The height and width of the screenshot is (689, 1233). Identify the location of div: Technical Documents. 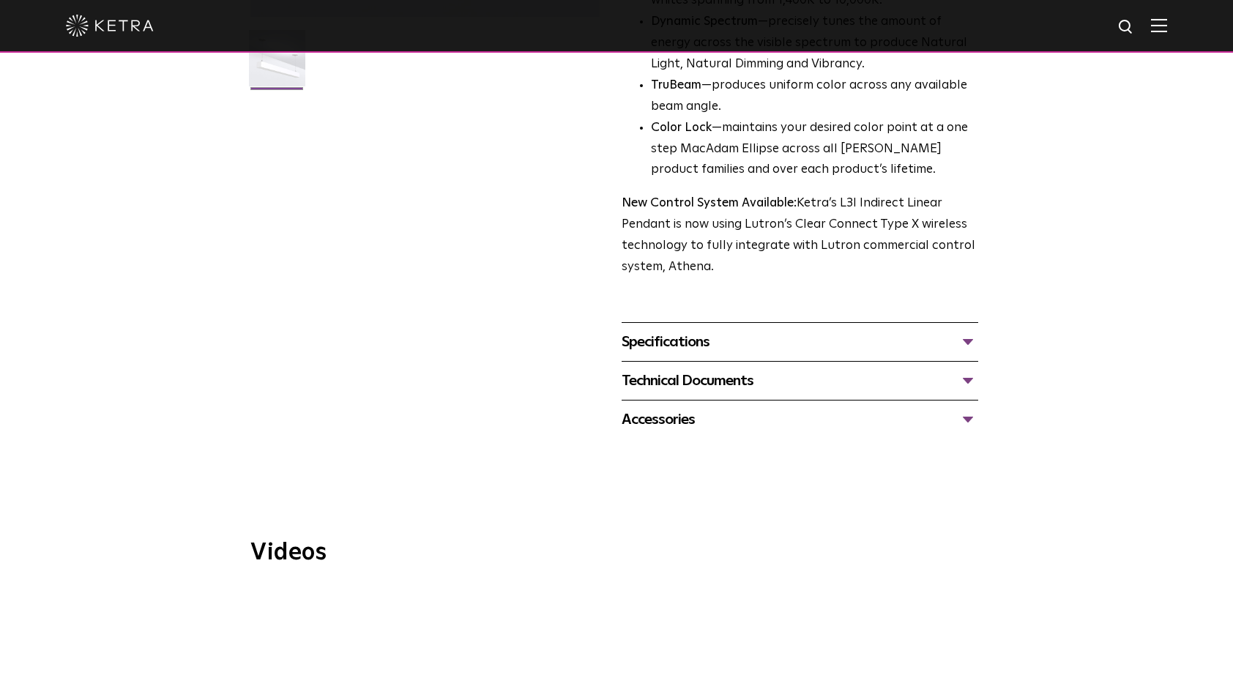
(799, 381).